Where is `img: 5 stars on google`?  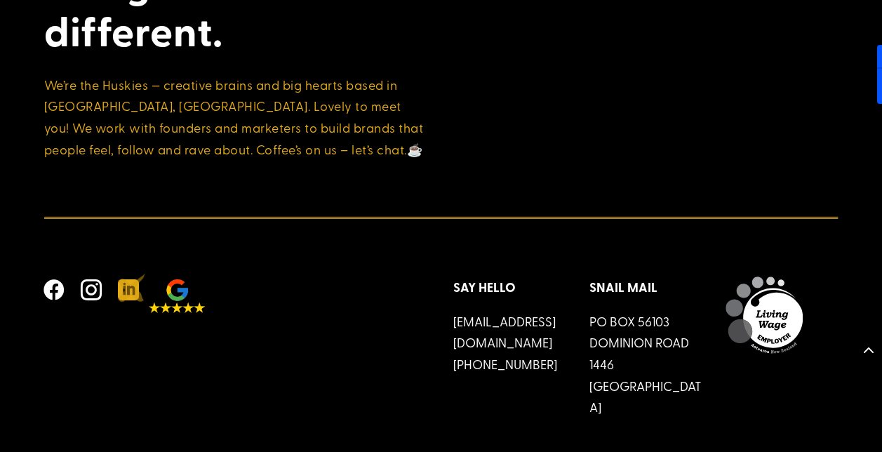 img: 5 stars on google is located at coordinates (177, 296).